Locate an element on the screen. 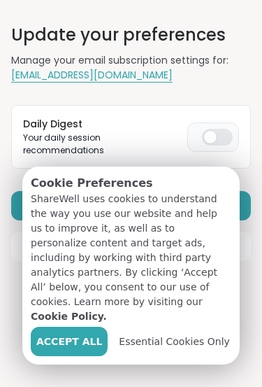 This screenshot has width=262, height=387. span: Essential Cookies Only is located at coordinates (174, 341).